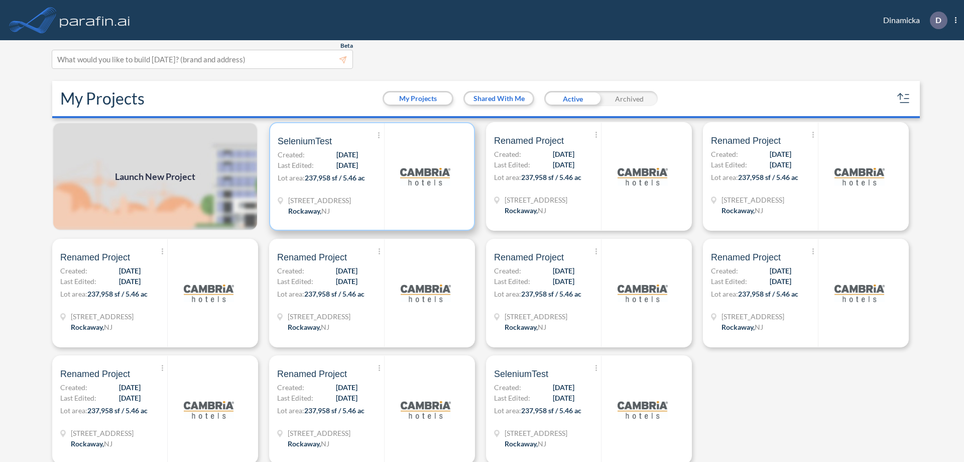 The width and height of the screenshot is (964, 462). What do you see at coordinates (904, 98) in the screenshot?
I see `button: sort` at bounding box center [904, 98].